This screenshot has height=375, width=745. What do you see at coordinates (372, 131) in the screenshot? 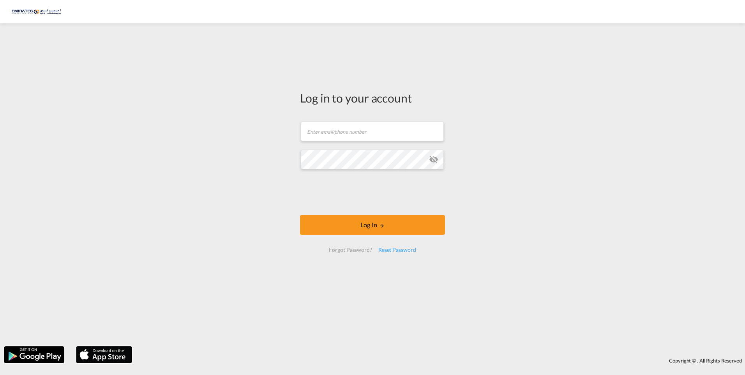
I see `input: Enter email/phone number` at bounding box center [372, 131].